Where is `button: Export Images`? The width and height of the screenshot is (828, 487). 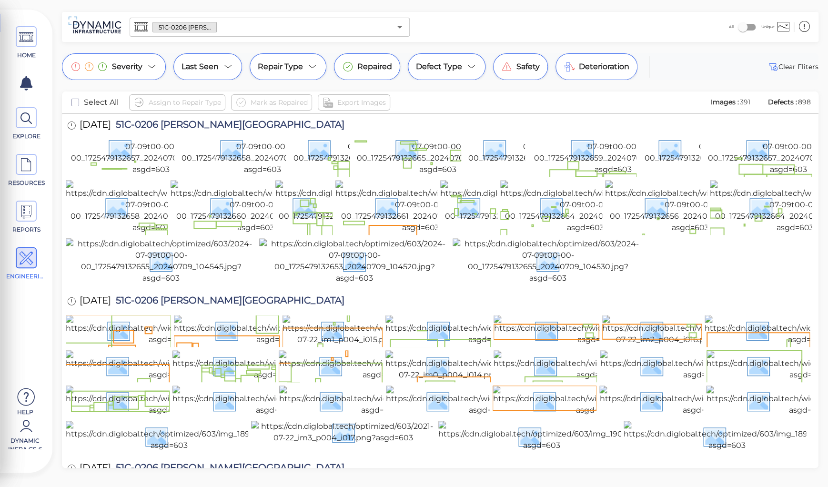 button: Export Images is located at coordinates (354, 102).